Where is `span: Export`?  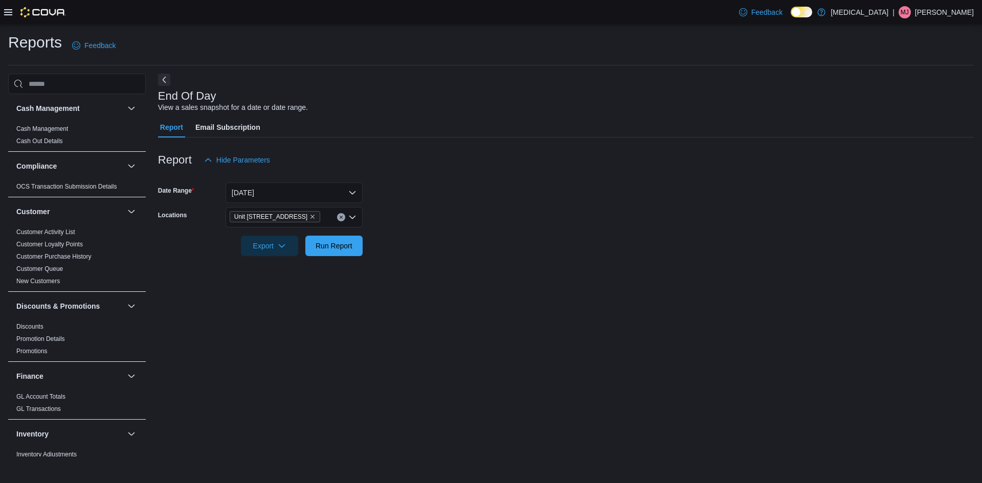
span: Export is located at coordinates (270, 246).